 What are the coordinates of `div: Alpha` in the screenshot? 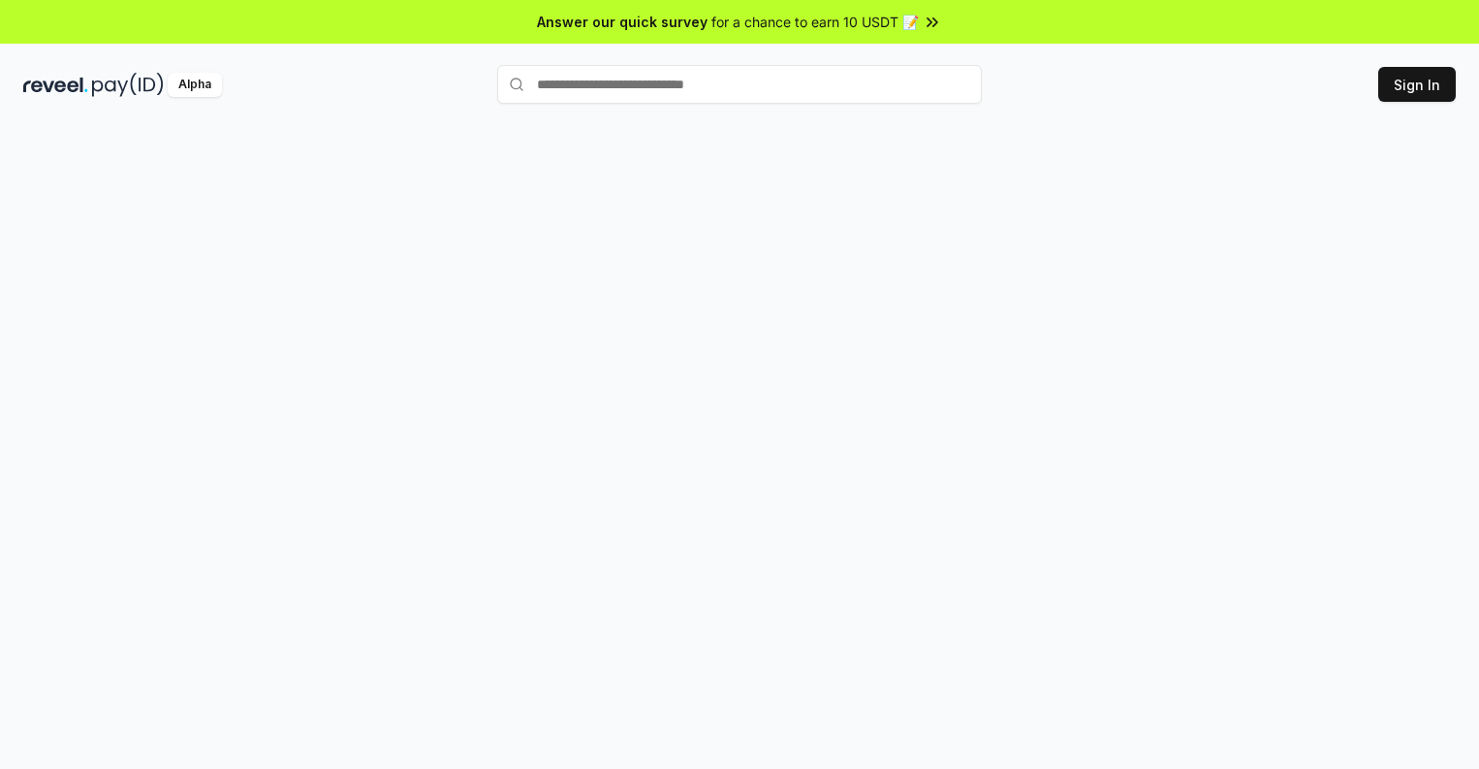 It's located at (195, 84).